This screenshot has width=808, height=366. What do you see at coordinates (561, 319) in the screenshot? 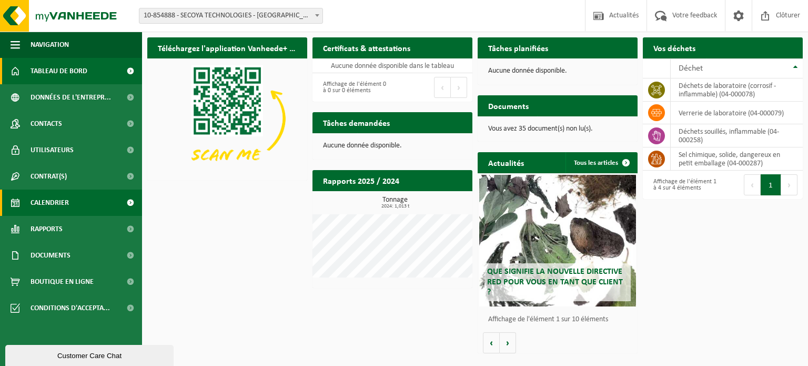
I see `p: Affichage de l'élément 1 sur 10 éléments` at bounding box center [561, 319].